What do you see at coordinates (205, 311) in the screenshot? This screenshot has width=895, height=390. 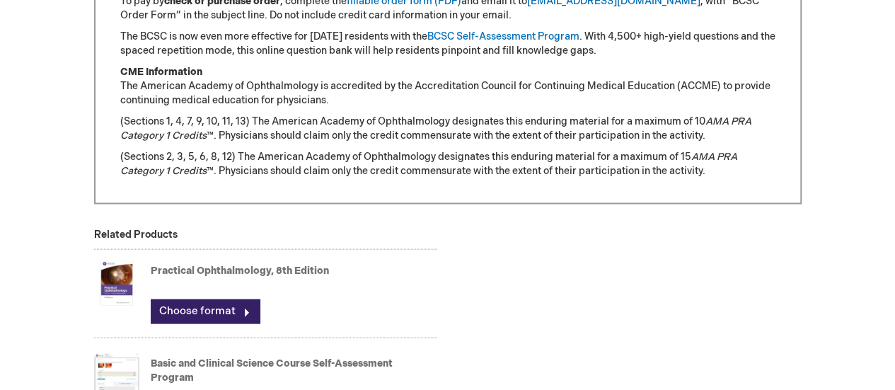 I see `a: Choose format` at bounding box center [205, 311].